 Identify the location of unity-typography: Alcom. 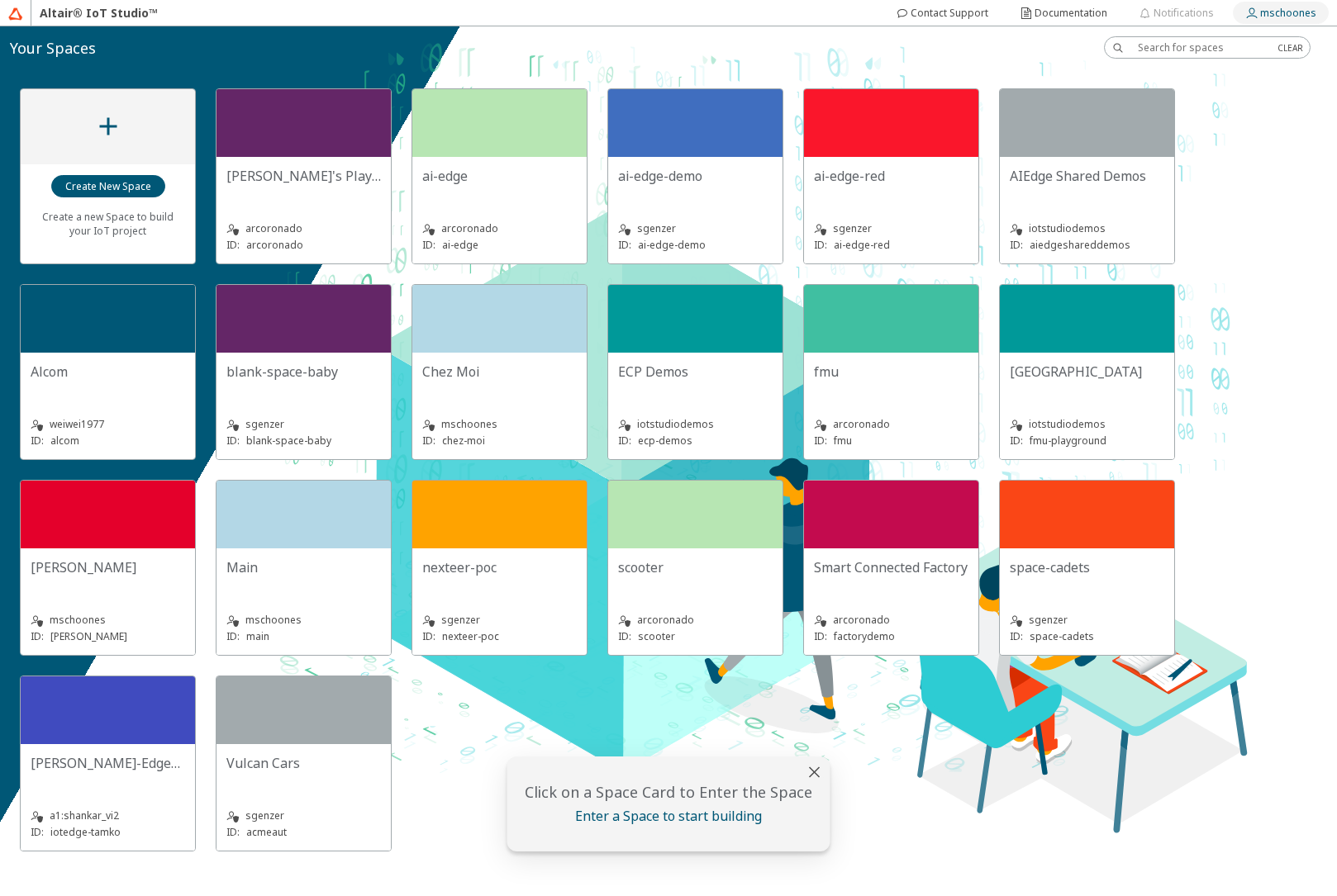
(108, 372).